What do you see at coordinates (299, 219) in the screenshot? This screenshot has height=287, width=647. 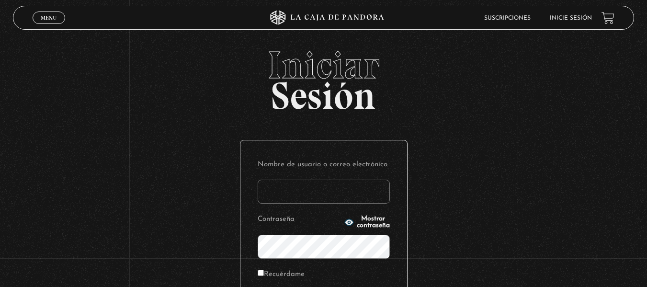 I see `label: Contraseña` at bounding box center [299, 219].